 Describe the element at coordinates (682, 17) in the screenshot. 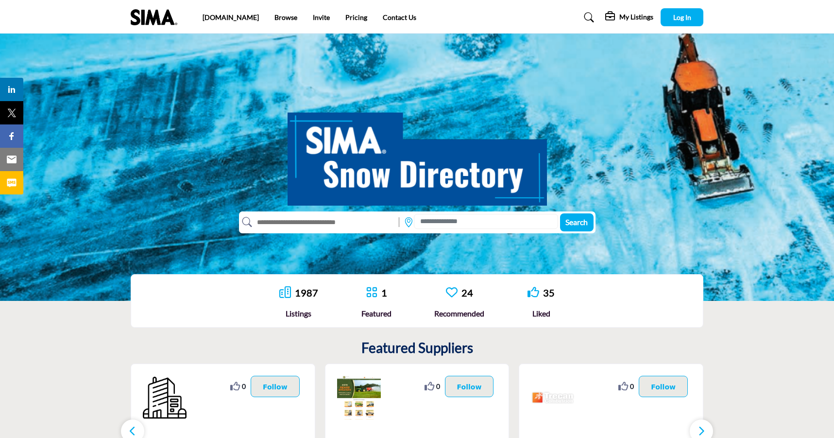

I see `button: Log In` at that location.